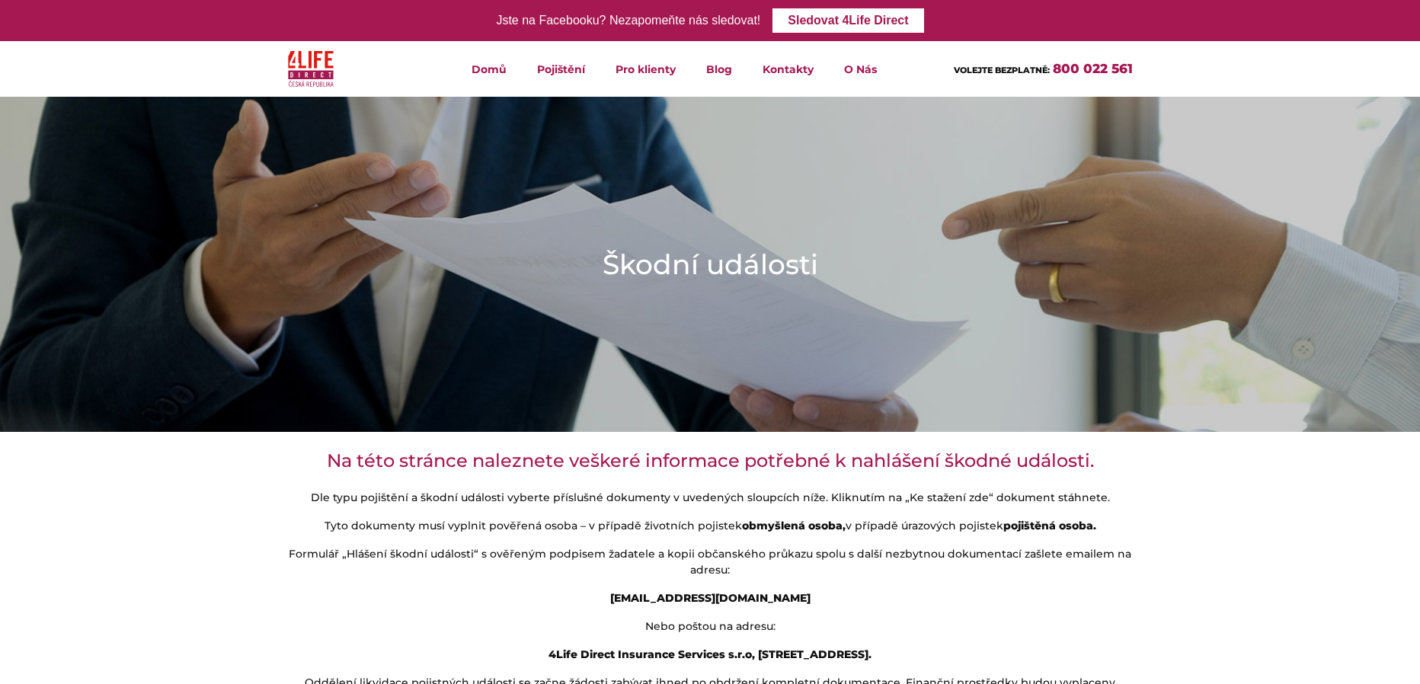 This screenshot has height=684, width=1420. What do you see at coordinates (710, 526) in the screenshot?
I see `p: Tyto dokumenty musí vyplnit pověřená osoba – v případě životních pojistek v případě úrazových poj...` at bounding box center [710, 526].